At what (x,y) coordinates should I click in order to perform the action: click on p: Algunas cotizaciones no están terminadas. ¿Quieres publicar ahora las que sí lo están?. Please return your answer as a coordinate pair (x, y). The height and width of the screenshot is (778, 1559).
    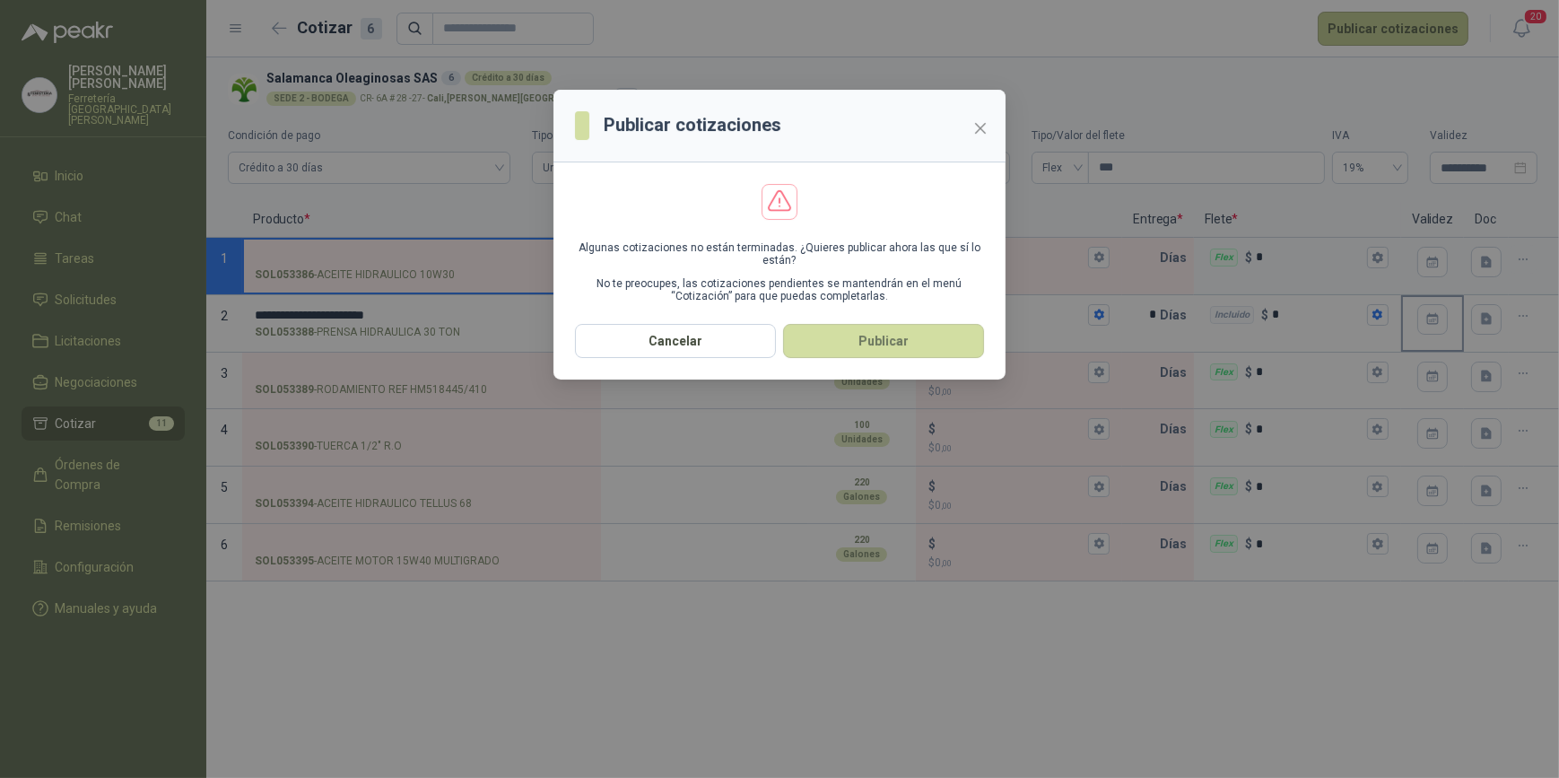
    Looking at the image, I should click on (779, 254).